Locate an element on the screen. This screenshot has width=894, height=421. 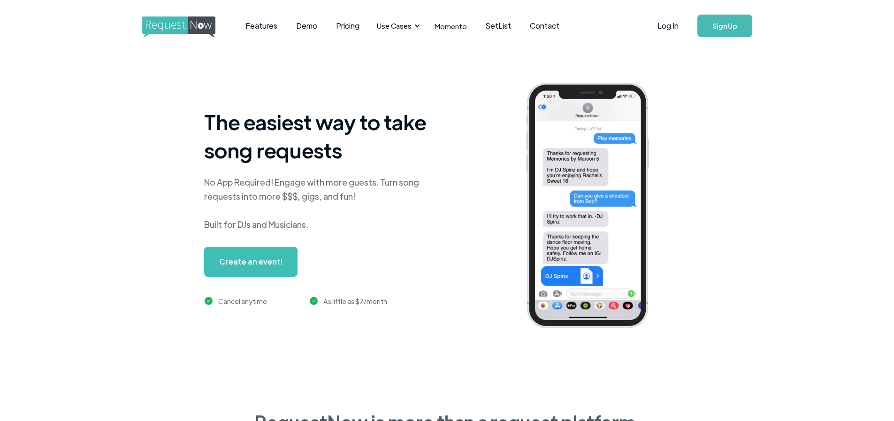
a: Log In is located at coordinates (668, 26).